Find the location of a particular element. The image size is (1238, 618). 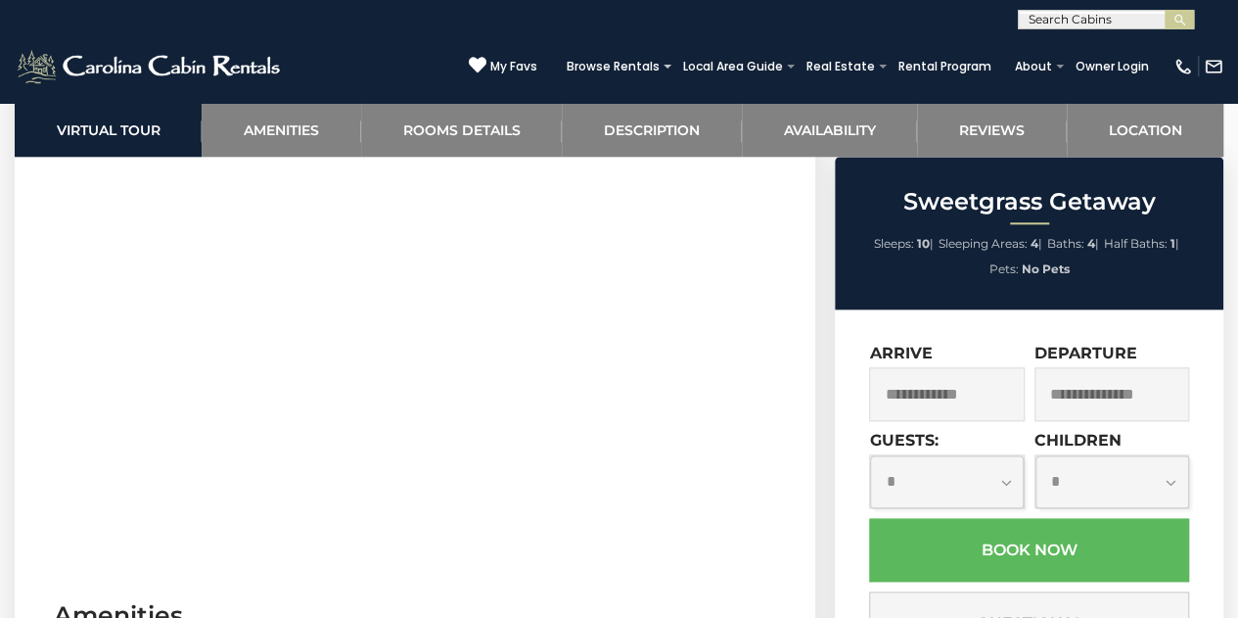

a: Rental Program is located at coordinates (945, 67).